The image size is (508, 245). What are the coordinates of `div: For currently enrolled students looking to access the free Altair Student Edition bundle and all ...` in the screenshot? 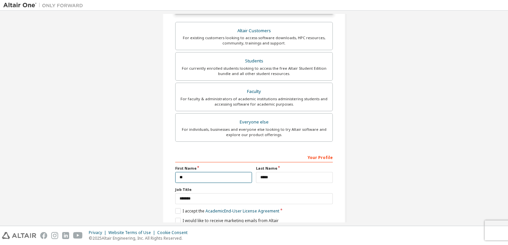 It's located at (254, 71).